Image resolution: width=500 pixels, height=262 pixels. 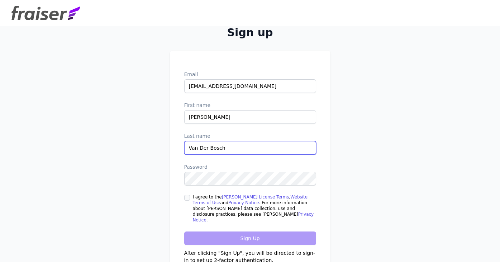 What do you see at coordinates (46, 13) in the screenshot?
I see `img: Fraiser Logo` at bounding box center [46, 13].